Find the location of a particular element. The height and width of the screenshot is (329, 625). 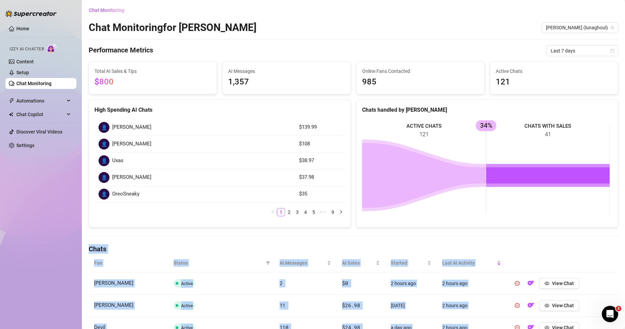

th: AI Messages is located at coordinates (306, 263).